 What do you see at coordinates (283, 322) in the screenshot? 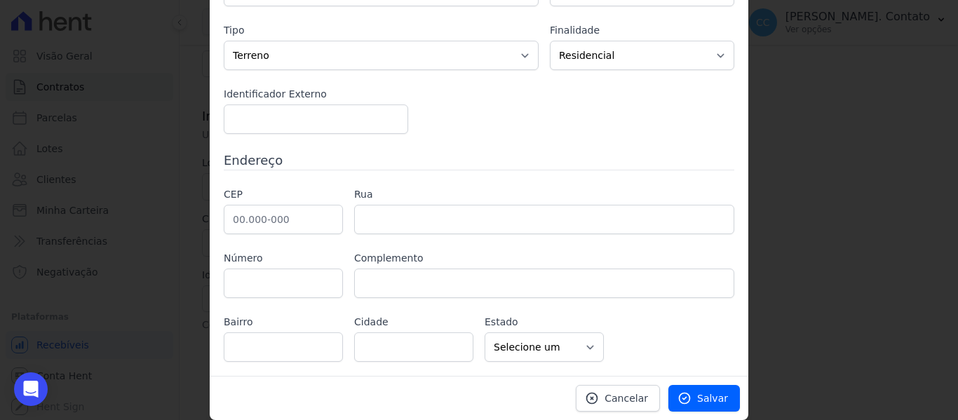
I see `label: Bairro` at bounding box center [283, 322].